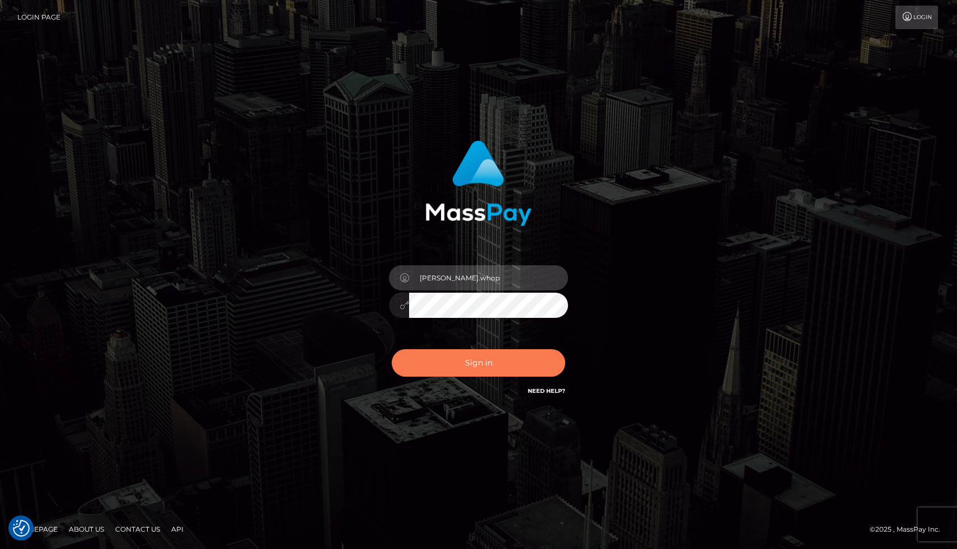 The image size is (957, 549). What do you see at coordinates (37, 529) in the screenshot?
I see `a: Homepage` at bounding box center [37, 529].